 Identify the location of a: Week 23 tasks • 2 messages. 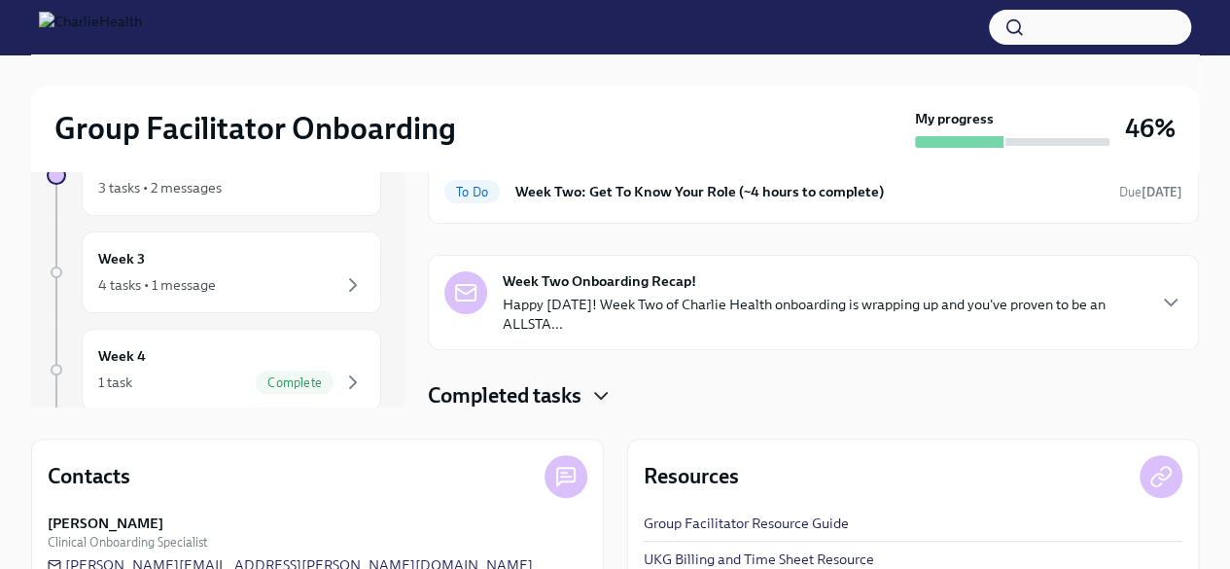
(214, 175).